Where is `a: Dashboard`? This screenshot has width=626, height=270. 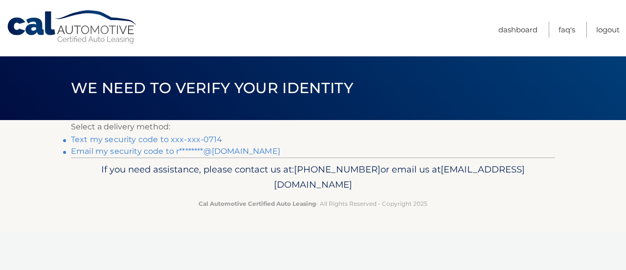 a: Dashboard is located at coordinates (518, 29).